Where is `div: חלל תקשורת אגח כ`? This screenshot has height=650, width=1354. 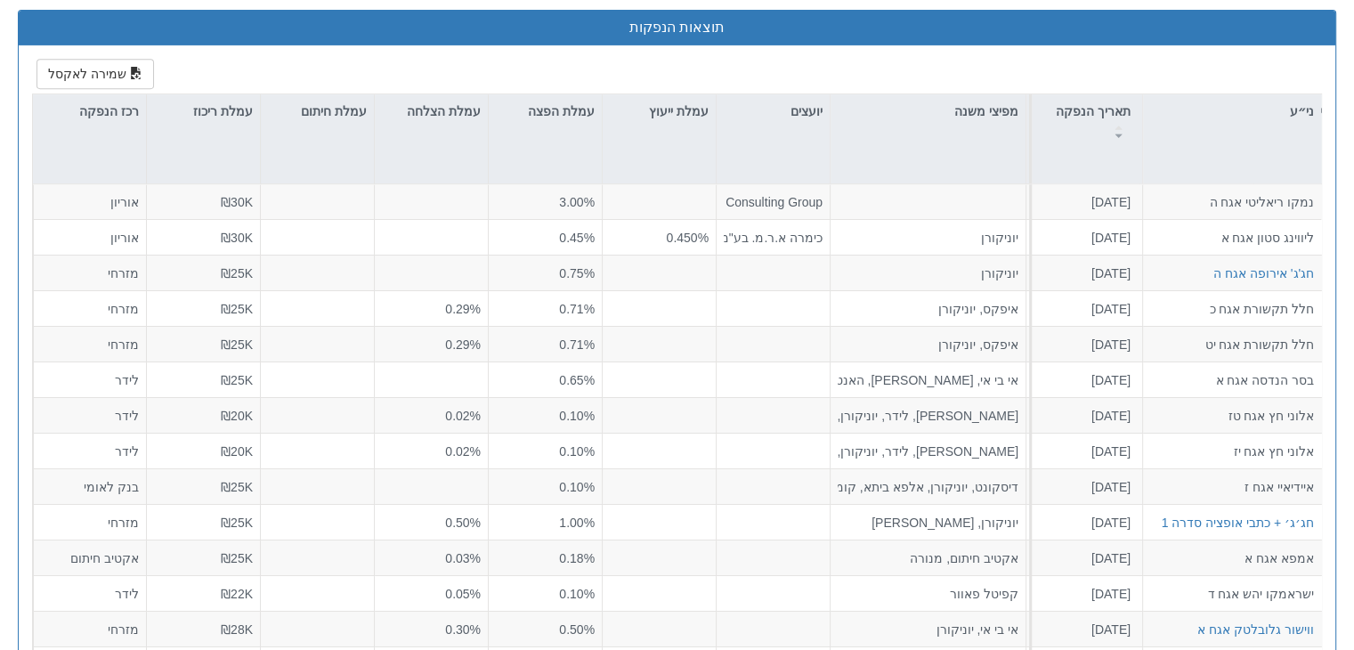
div: חלל תקשורת אגח כ is located at coordinates (1232, 308).